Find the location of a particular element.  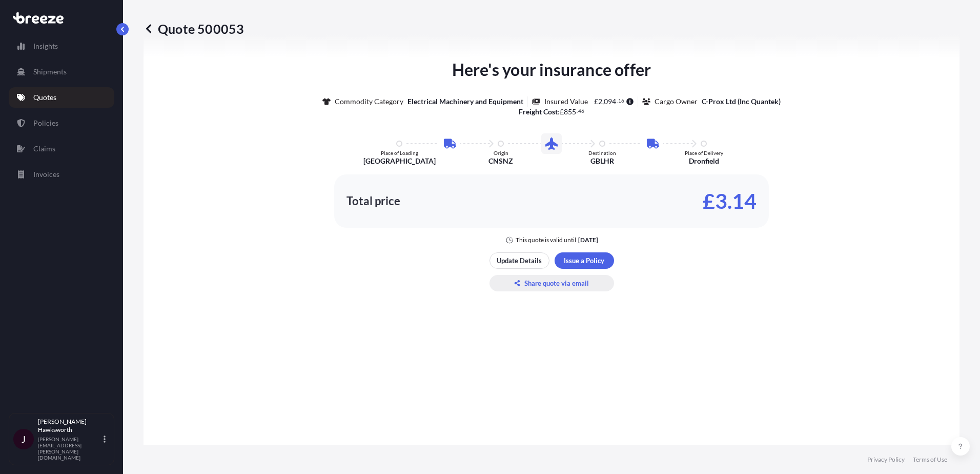

span: 46 is located at coordinates (581, 111).